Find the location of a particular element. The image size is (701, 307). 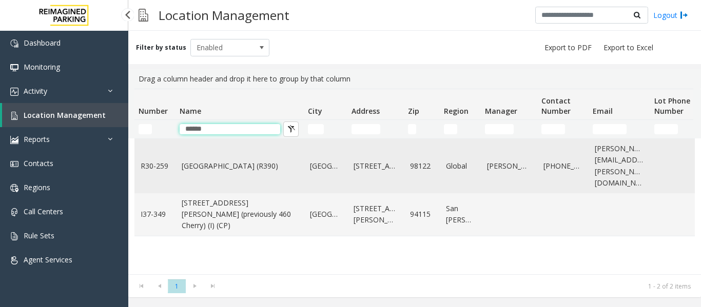

span: Location Management is located at coordinates (65, 115).